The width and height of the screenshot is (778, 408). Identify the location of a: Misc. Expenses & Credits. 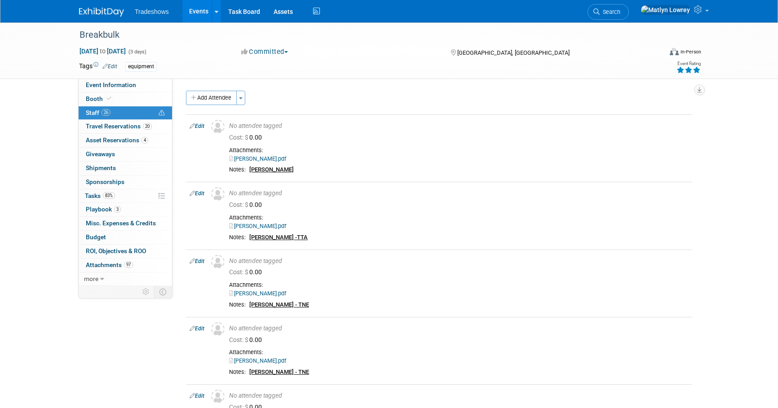
(125, 224).